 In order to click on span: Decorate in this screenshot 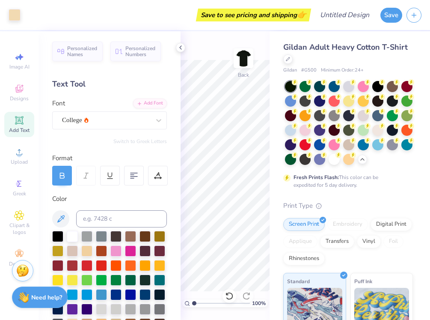, I will do `click(19, 264)`.